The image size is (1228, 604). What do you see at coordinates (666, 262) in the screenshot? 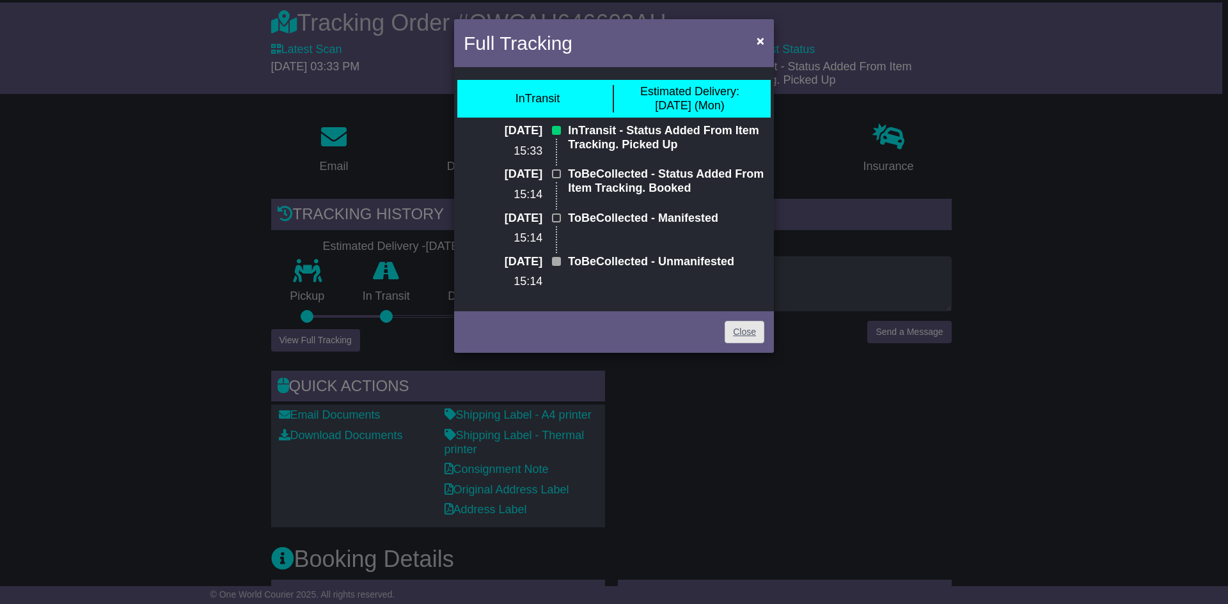
I see `p: ToBeCollected - Unmanifested` at bounding box center [666, 262].